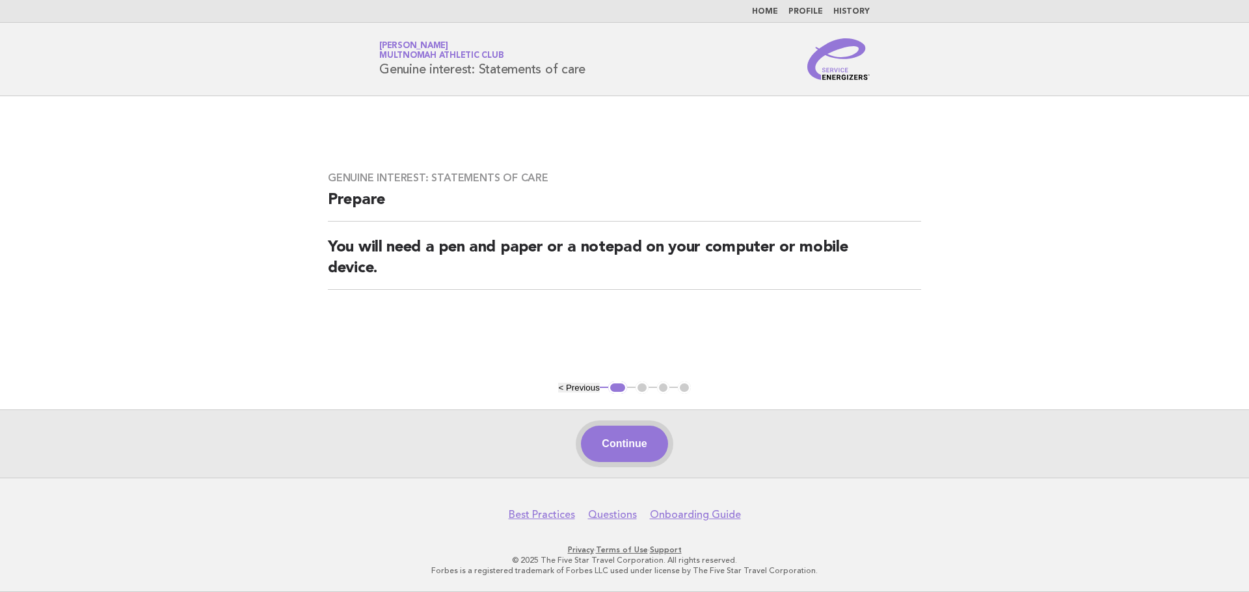  I want to click on button: Continue, so click(624, 444).